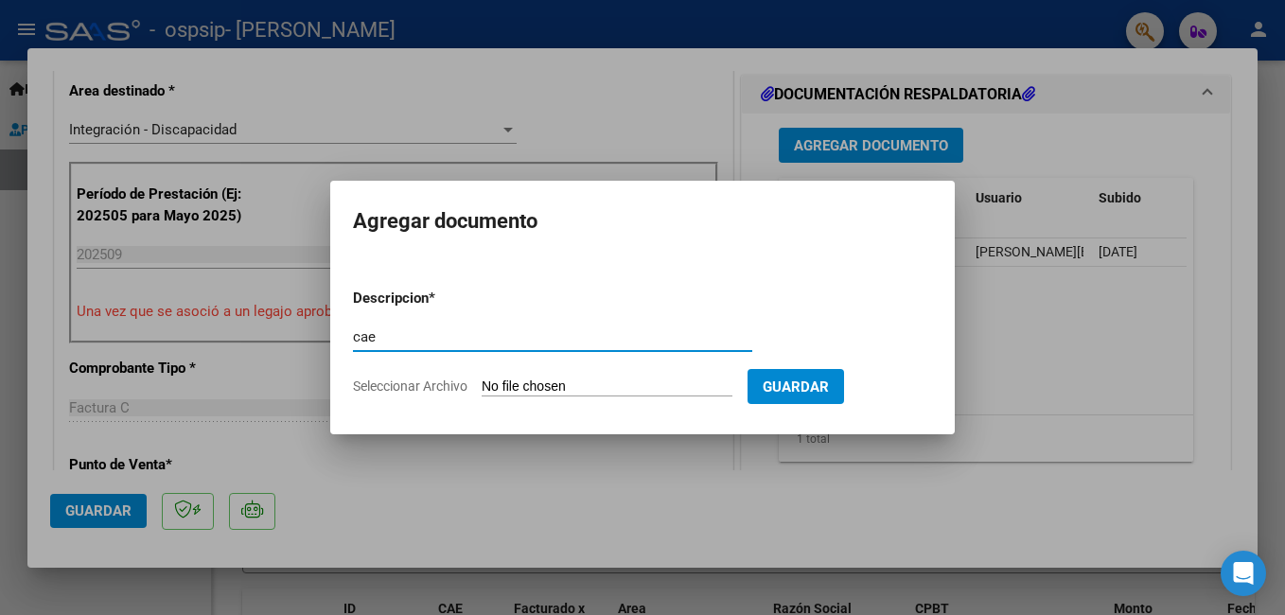 This screenshot has width=1285, height=615. Describe the element at coordinates (410, 386) in the screenshot. I see `span: Seleccionar Archivo` at that location.